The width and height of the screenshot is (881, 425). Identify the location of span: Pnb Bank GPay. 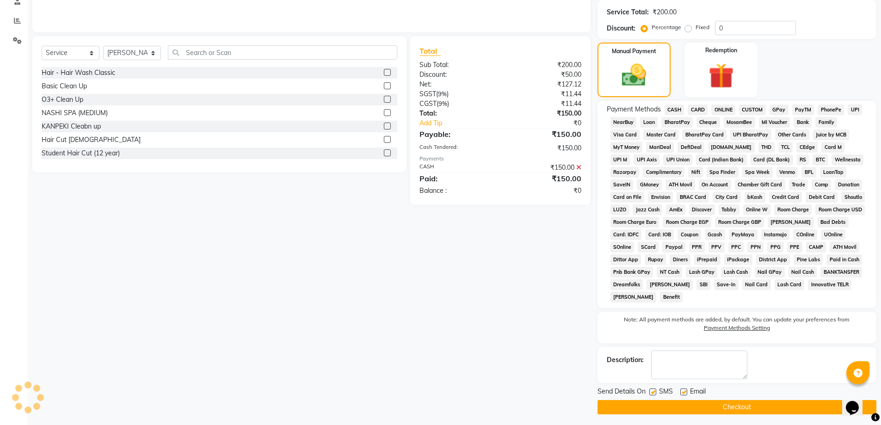
(632, 272).